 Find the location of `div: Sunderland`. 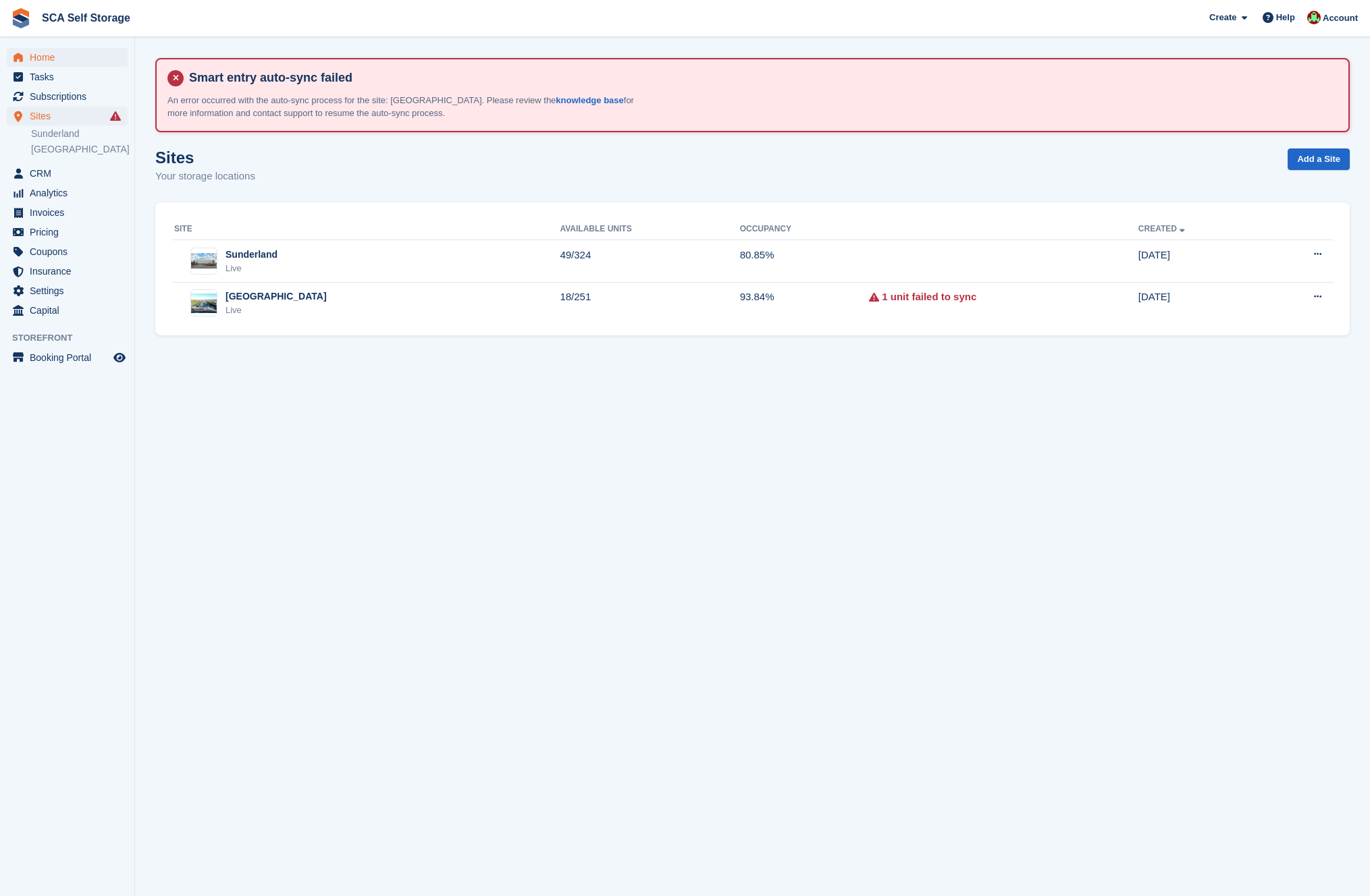

div: Sunderland is located at coordinates (252, 254).